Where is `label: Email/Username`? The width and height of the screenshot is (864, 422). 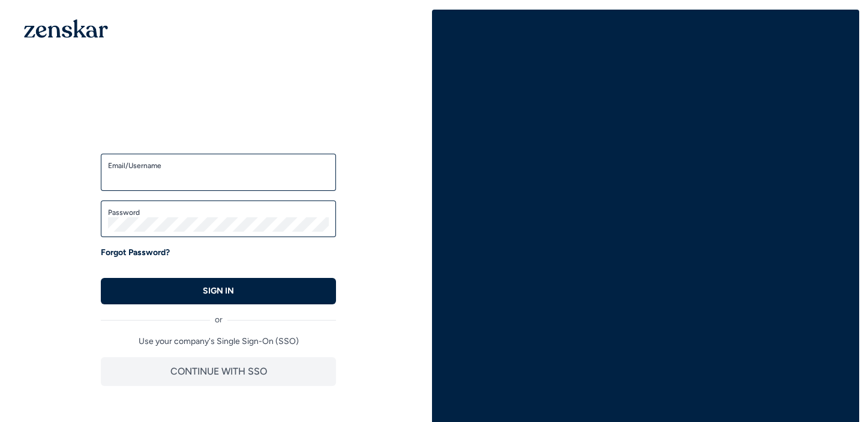
label: Email/Username is located at coordinates (218, 166).